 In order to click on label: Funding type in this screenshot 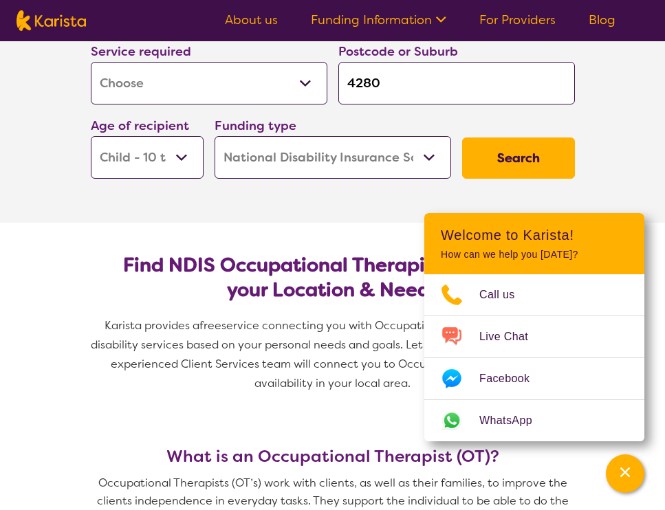, I will do `click(255, 126)`.